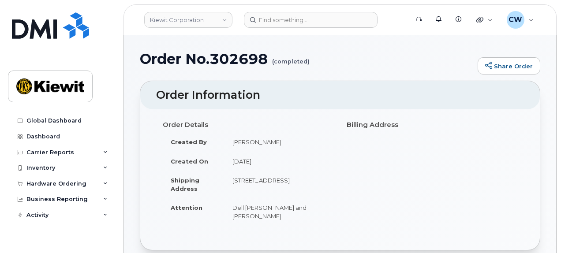  I want to click on h1: Order No.302698, so click(306, 59).